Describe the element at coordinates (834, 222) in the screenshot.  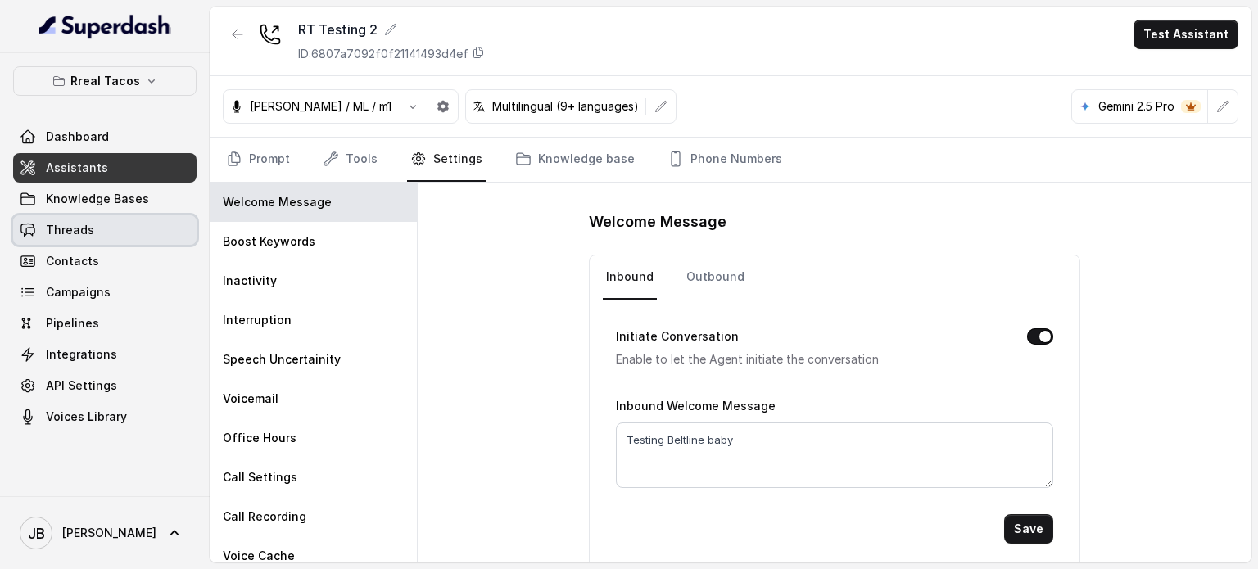
I see `h1: Welcome Message` at that location.